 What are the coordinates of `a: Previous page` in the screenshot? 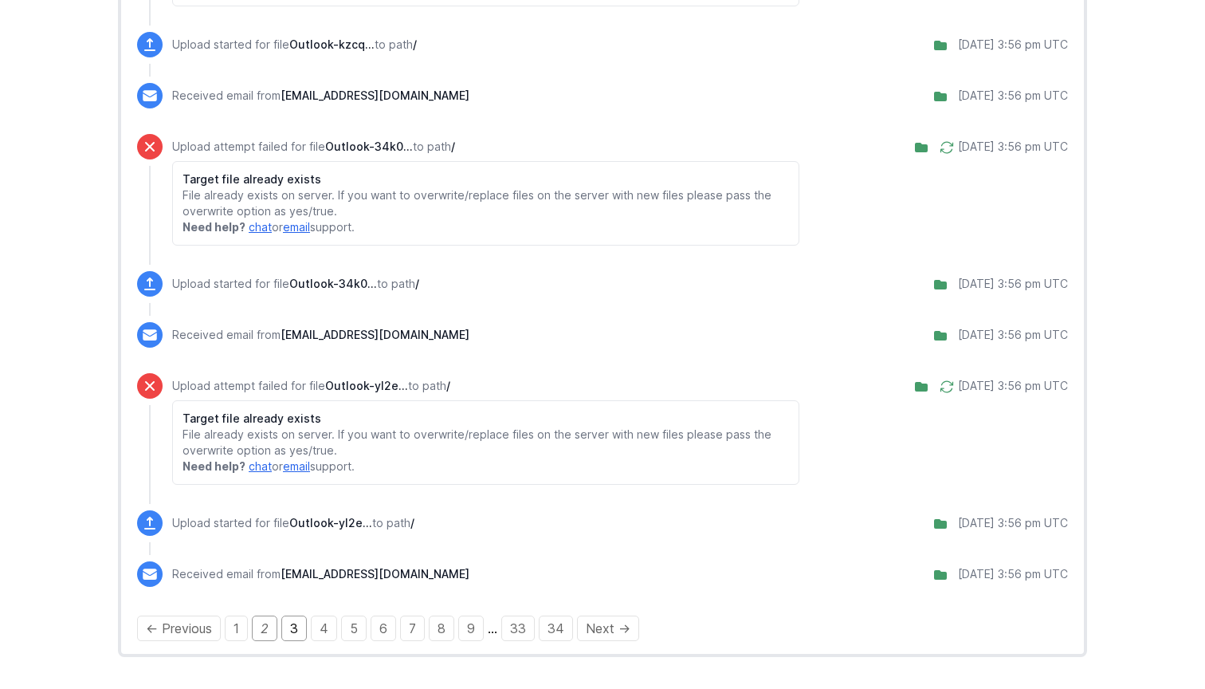 It's located at (179, 628).